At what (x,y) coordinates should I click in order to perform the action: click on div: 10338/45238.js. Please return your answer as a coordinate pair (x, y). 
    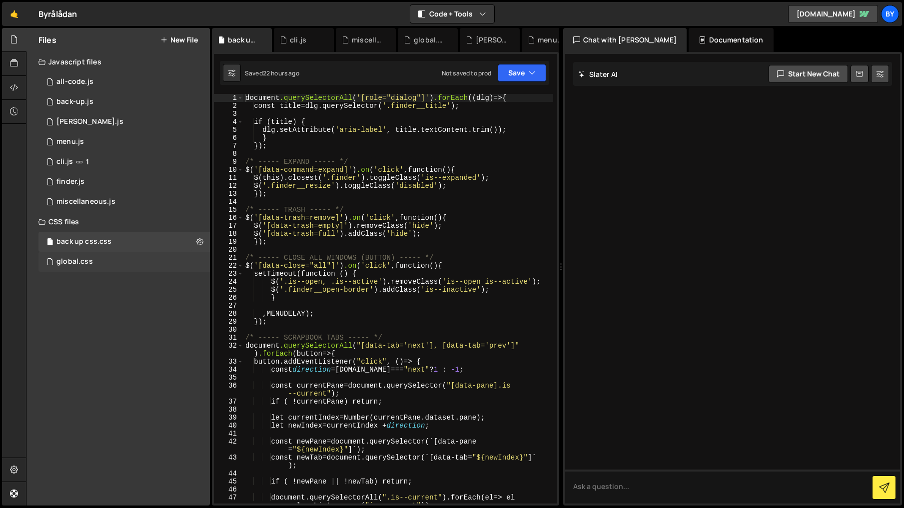
    Looking at the image, I should click on (124, 142).